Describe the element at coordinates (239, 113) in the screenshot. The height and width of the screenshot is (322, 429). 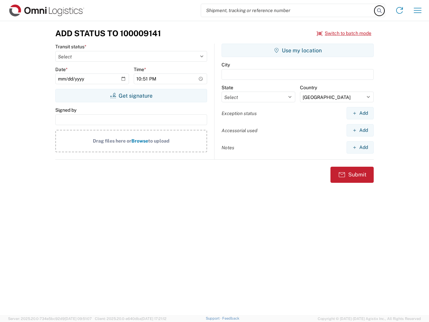
I see `label: Exception status` at that location.